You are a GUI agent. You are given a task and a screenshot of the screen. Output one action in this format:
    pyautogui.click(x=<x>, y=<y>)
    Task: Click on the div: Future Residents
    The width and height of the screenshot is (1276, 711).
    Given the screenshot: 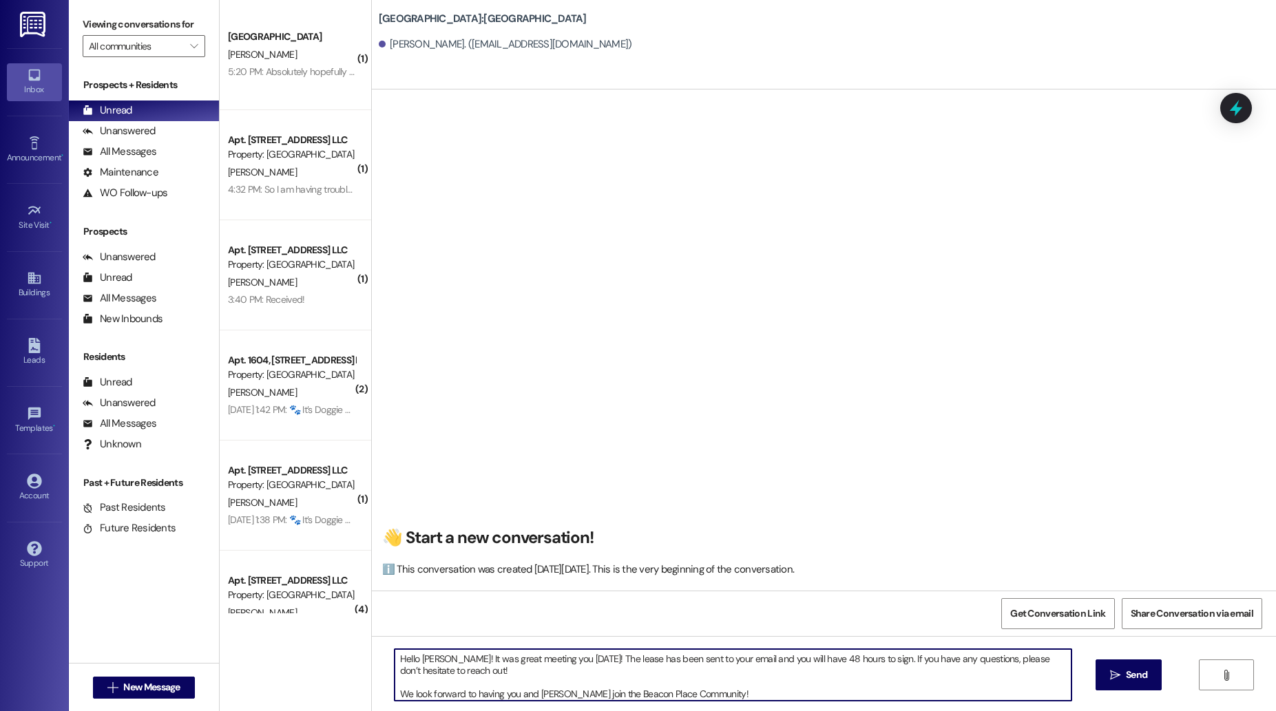 What is the action you would take?
    pyautogui.click(x=129, y=528)
    